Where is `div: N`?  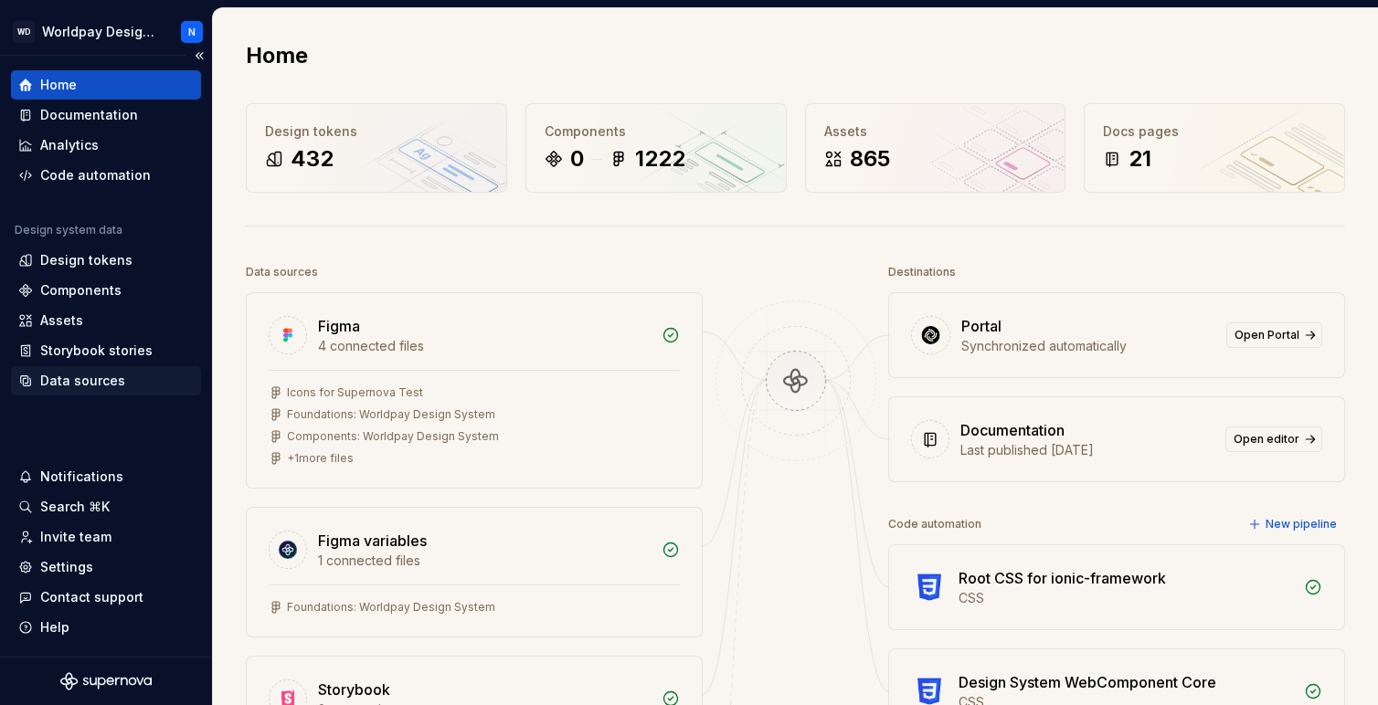
div: N is located at coordinates (192, 32).